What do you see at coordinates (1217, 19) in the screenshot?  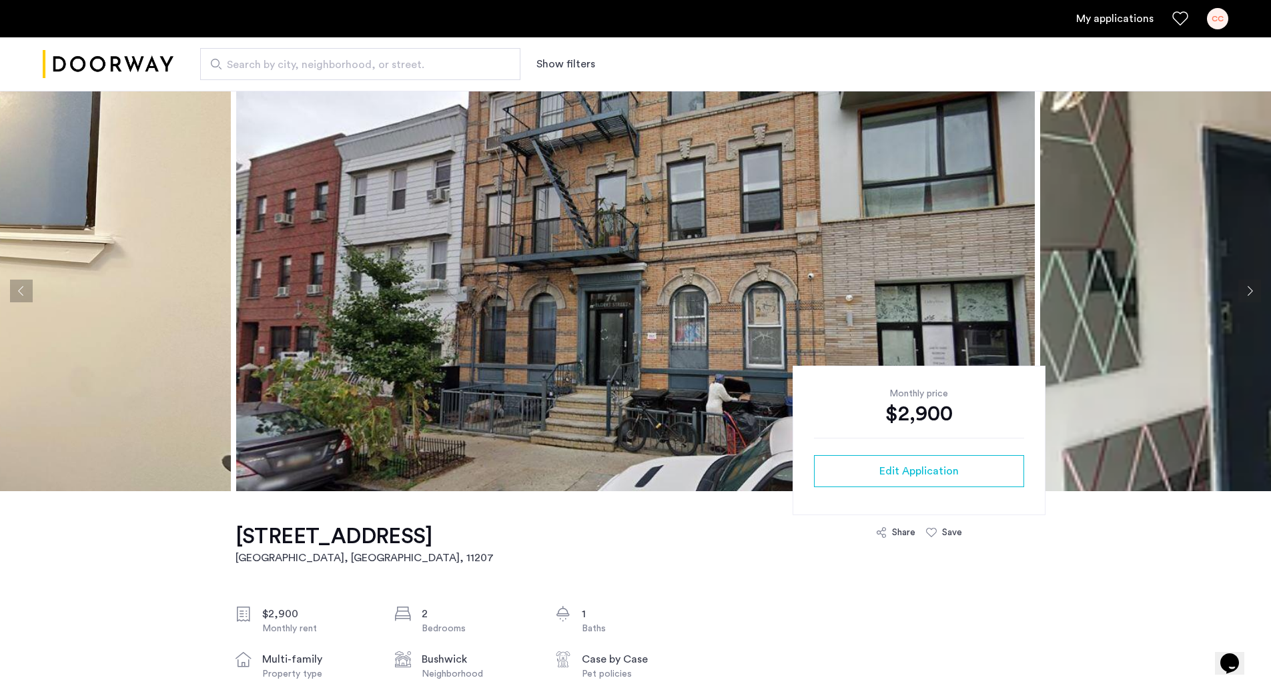 I see `div: CC` at bounding box center [1217, 19].